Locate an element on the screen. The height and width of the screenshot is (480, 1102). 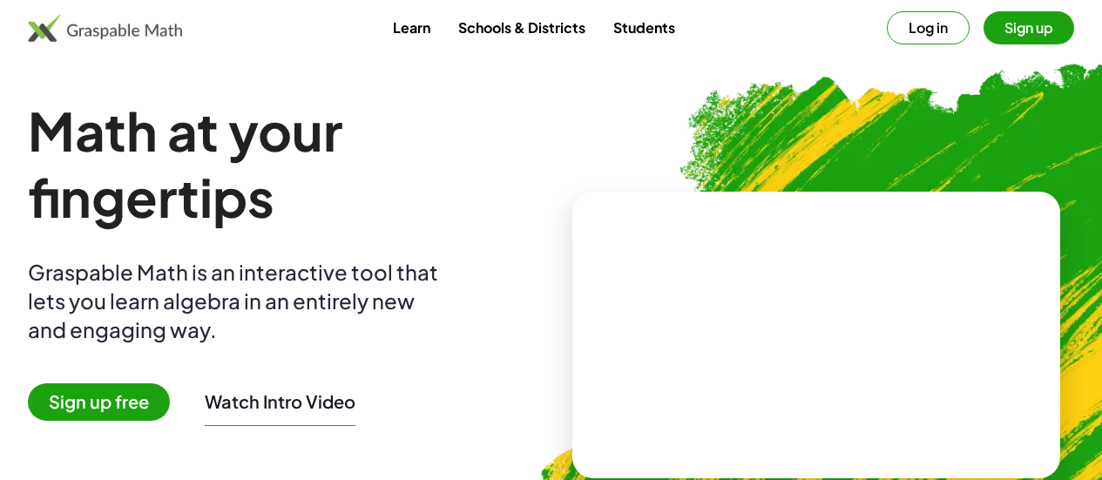
div: Graspable Math is an interactive tool that lets you learn algebra in an entirely new and engaging... is located at coordinates (237, 301).